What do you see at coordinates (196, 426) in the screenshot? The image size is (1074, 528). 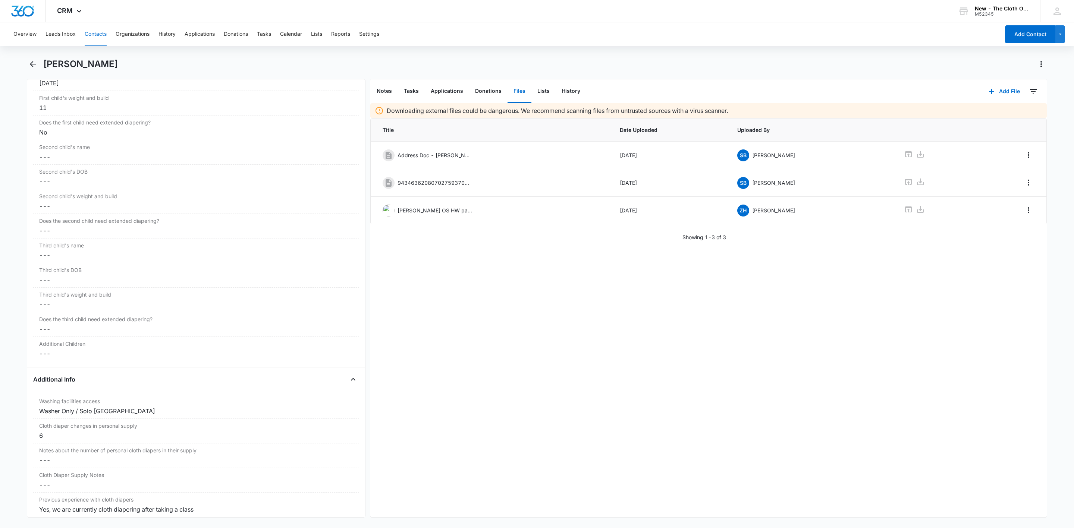 I see `label: Cloth diaper changes in personal supply` at bounding box center [196, 426].